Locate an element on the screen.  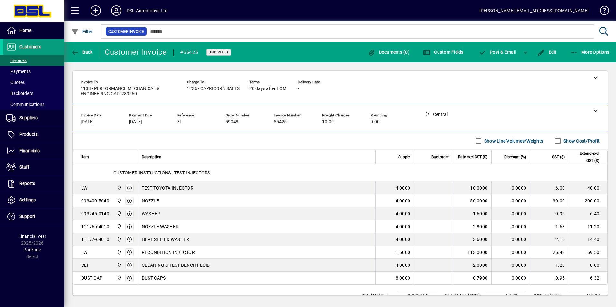
span: Back is located at coordinates (82, 52).